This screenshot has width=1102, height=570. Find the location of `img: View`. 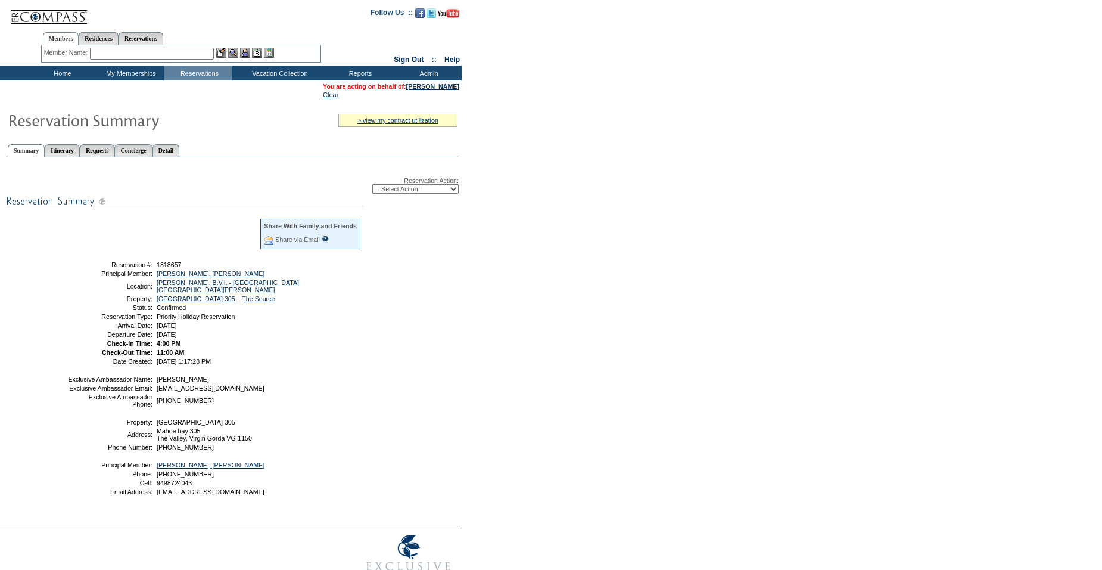

img: View is located at coordinates (233, 52).